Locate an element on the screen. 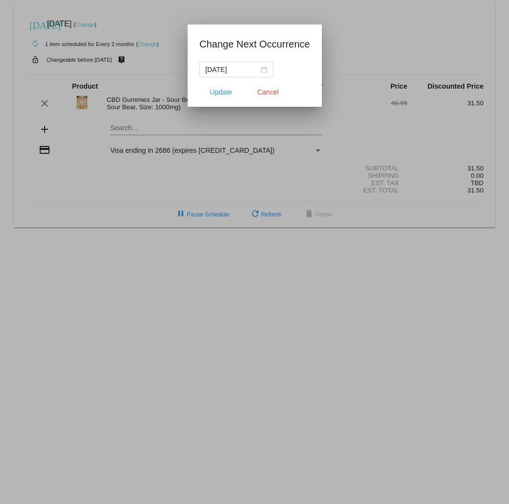 The image size is (509, 504). span: Cancel is located at coordinates (268, 92).